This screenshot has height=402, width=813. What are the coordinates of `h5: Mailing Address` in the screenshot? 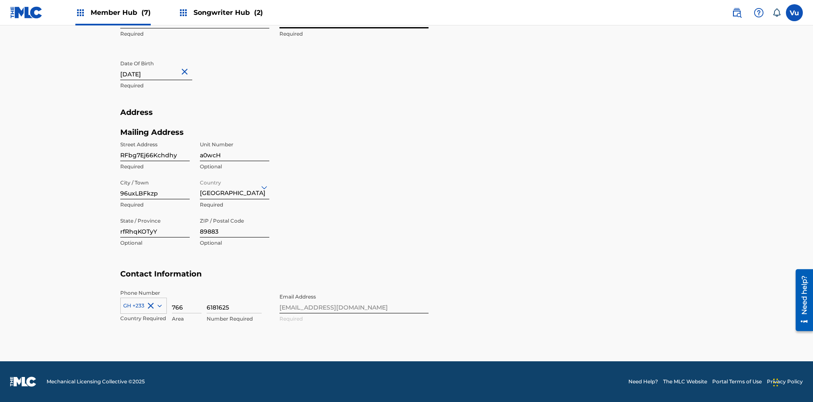 It's located at (195, 132).